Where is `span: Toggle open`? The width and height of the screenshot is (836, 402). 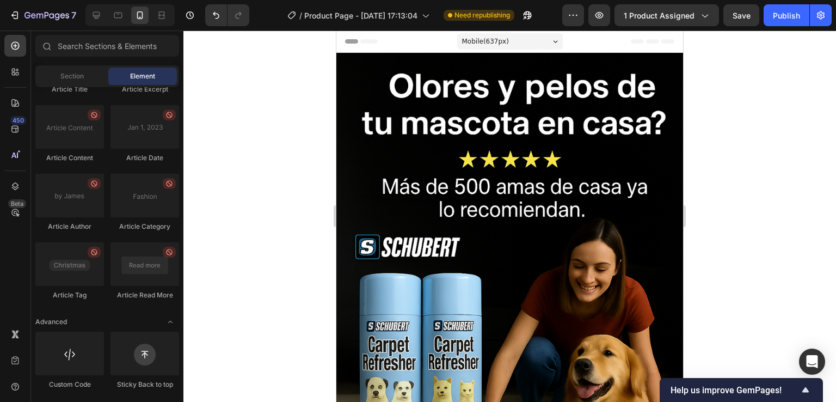
span: Toggle open is located at coordinates (170, 322).